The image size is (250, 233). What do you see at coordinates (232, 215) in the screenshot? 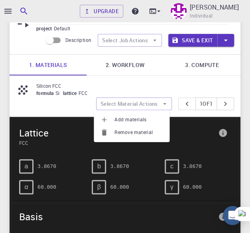
I see `div: Open Intercom Messenger` at bounding box center [232, 215].